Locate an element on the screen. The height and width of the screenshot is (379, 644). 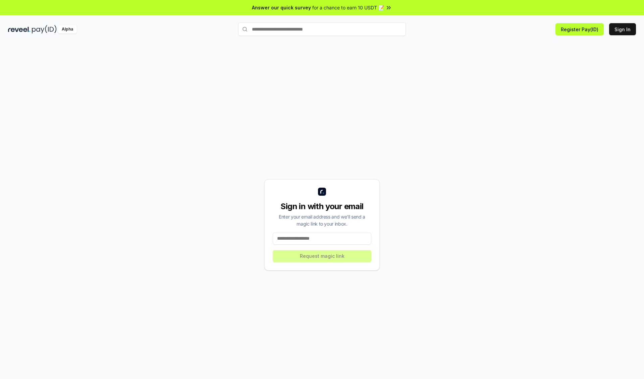
span: Answer our quick survey is located at coordinates (282, 7).